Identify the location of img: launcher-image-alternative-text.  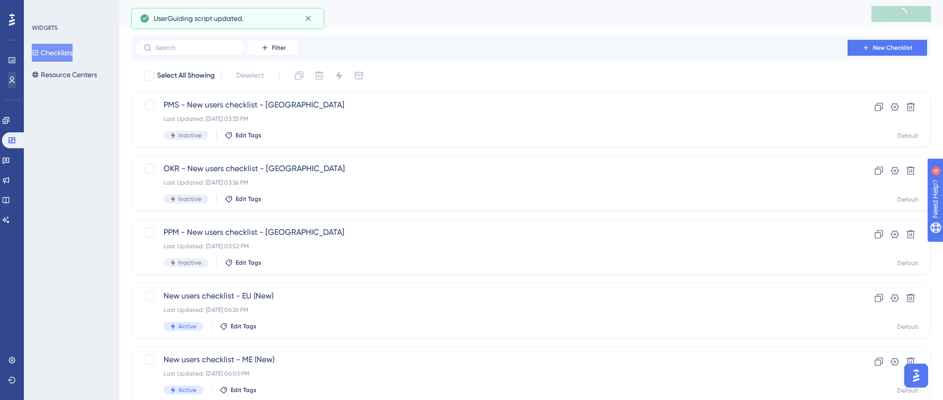
(15, 15).